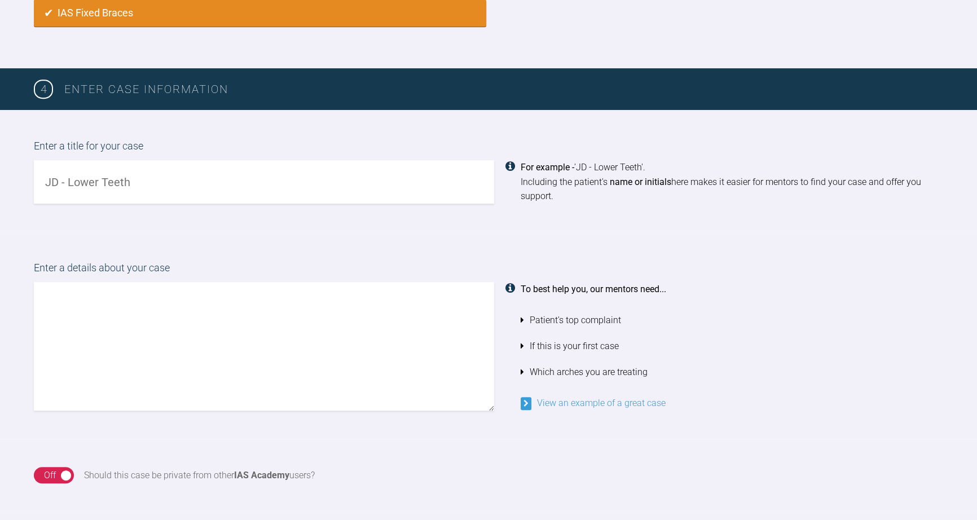  I want to click on label: Enter a title for your case, so click(488, 149).